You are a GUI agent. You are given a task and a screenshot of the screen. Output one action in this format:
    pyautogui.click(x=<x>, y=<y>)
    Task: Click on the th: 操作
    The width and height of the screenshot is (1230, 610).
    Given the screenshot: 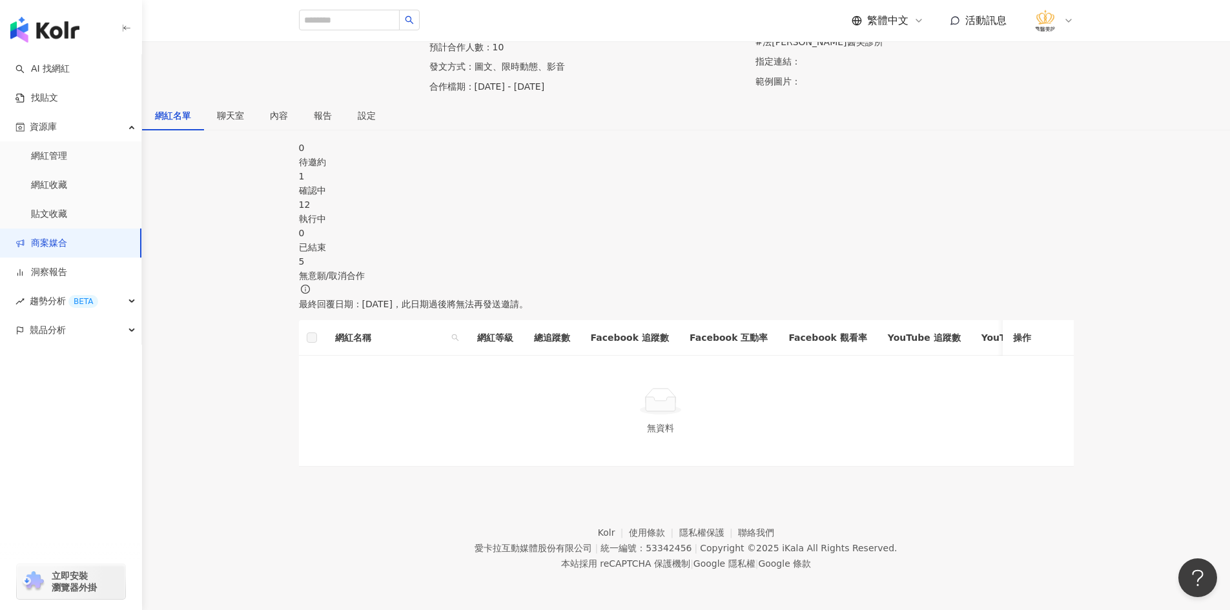 What is the action you would take?
    pyautogui.click(x=1038, y=338)
    